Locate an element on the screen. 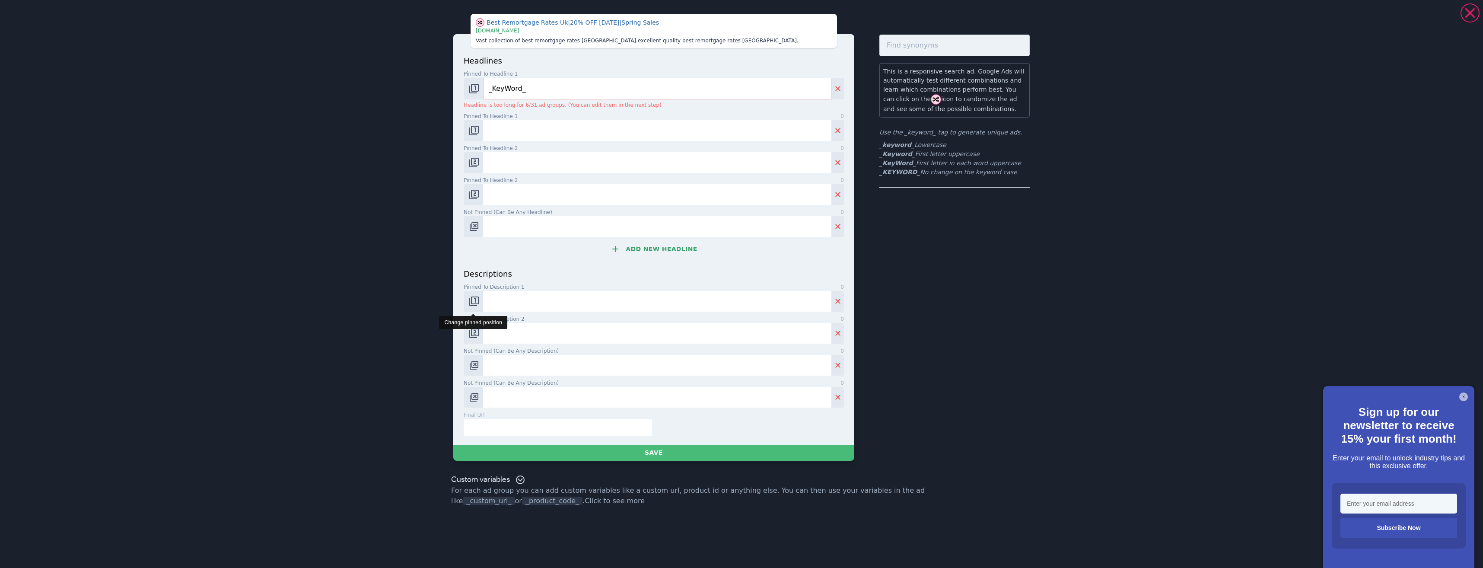  button: Subscribe Now is located at coordinates (76, 142).